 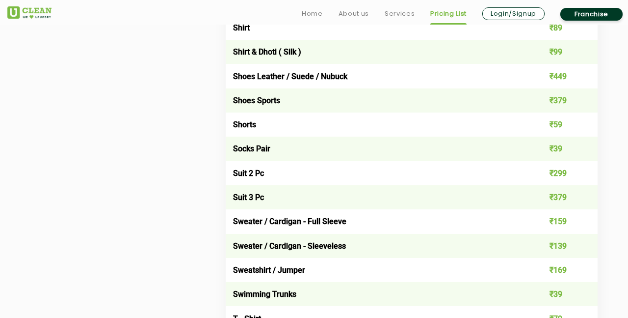 I want to click on td: ₹59, so click(x=561, y=124).